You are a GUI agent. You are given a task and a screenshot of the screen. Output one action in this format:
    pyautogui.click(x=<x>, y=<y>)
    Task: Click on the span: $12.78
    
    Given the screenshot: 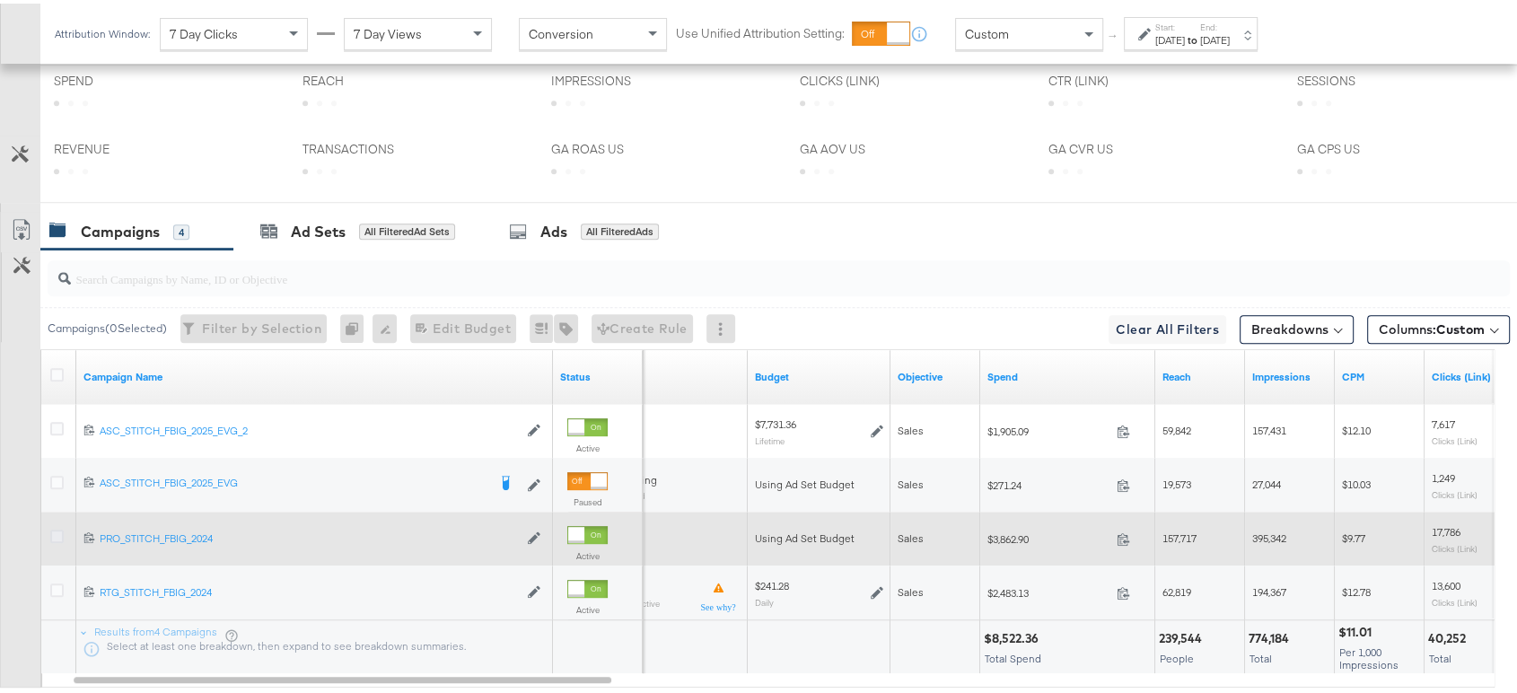 What is the action you would take?
    pyautogui.click(x=1356, y=588)
    